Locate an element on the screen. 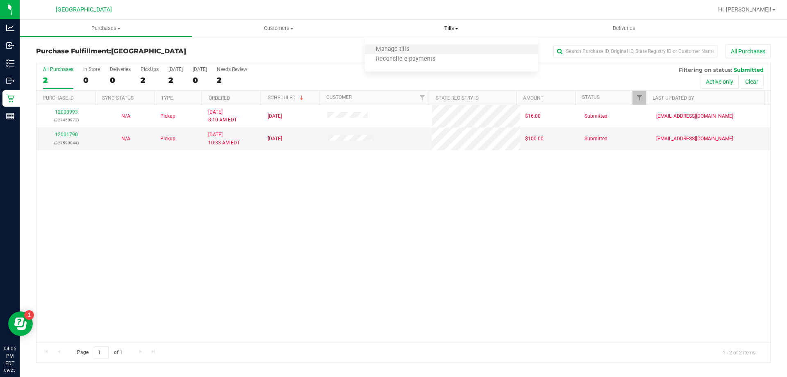  inline-svg: Outbound is located at coordinates (10, 81).